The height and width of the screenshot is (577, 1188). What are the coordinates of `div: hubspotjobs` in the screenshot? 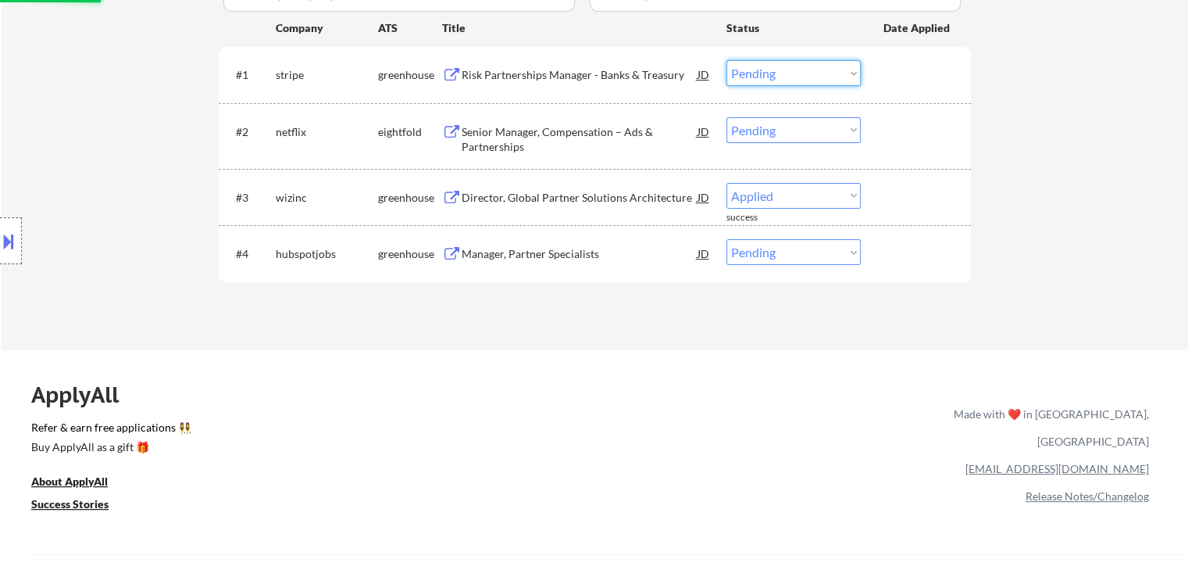 It's located at (327, 254).